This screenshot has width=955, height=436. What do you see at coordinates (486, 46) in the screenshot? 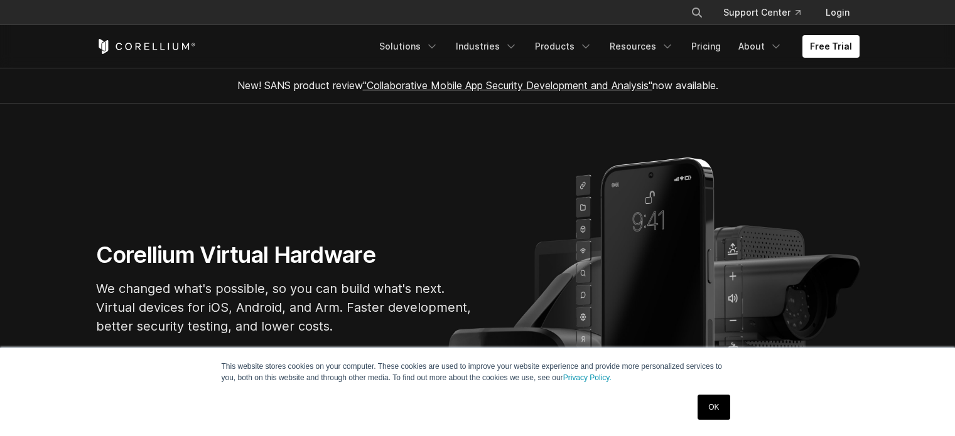
I see `a: Industries` at bounding box center [486, 46].